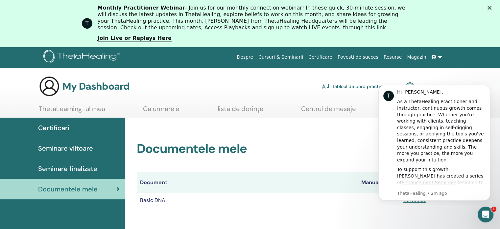 This screenshot has height=229, width=500. I want to click on a: Certificare, so click(320, 57).